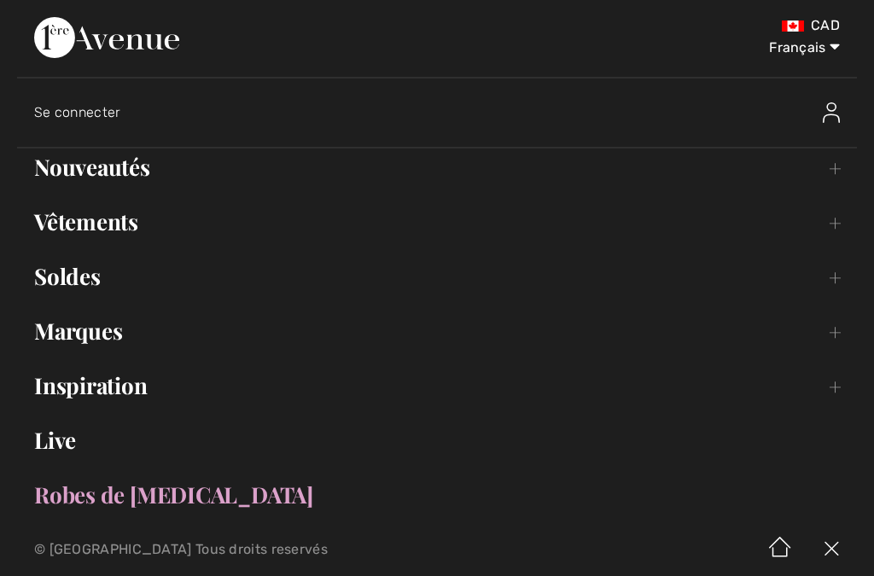 The image size is (874, 576). I want to click on a: Inspiration, so click(437, 386).